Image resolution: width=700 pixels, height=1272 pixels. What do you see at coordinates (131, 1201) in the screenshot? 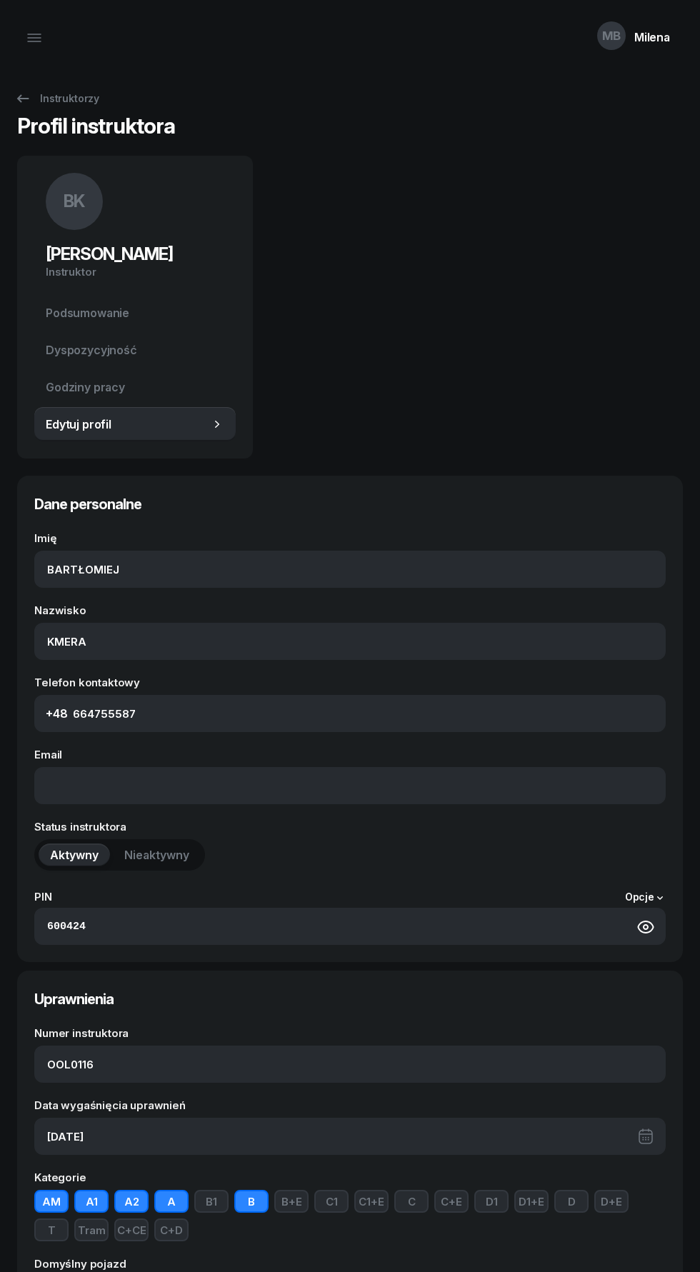
I see `button: A2` at bounding box center [131, 1201].